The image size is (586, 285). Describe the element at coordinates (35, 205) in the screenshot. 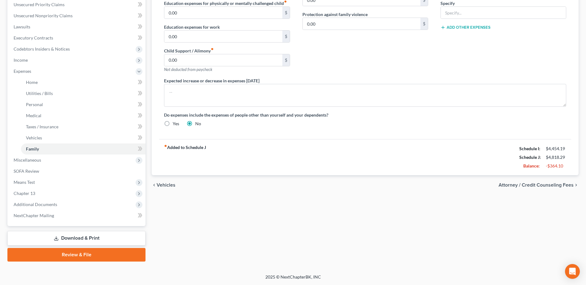

I see `span: Additional Documents` at that location.